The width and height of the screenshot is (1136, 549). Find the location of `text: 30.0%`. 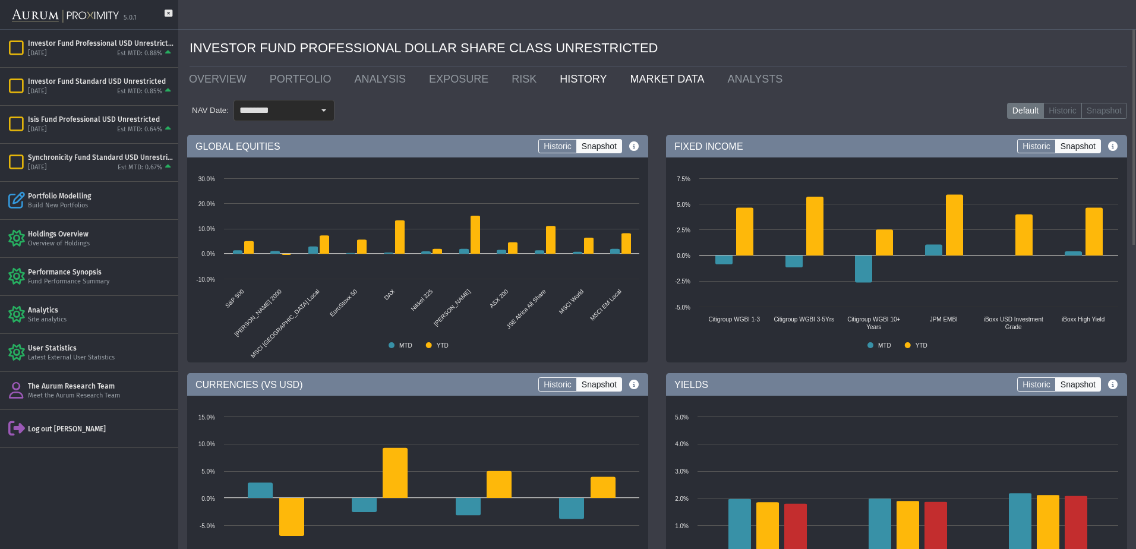

text: 30.0% is located at coordinates (207, 179).